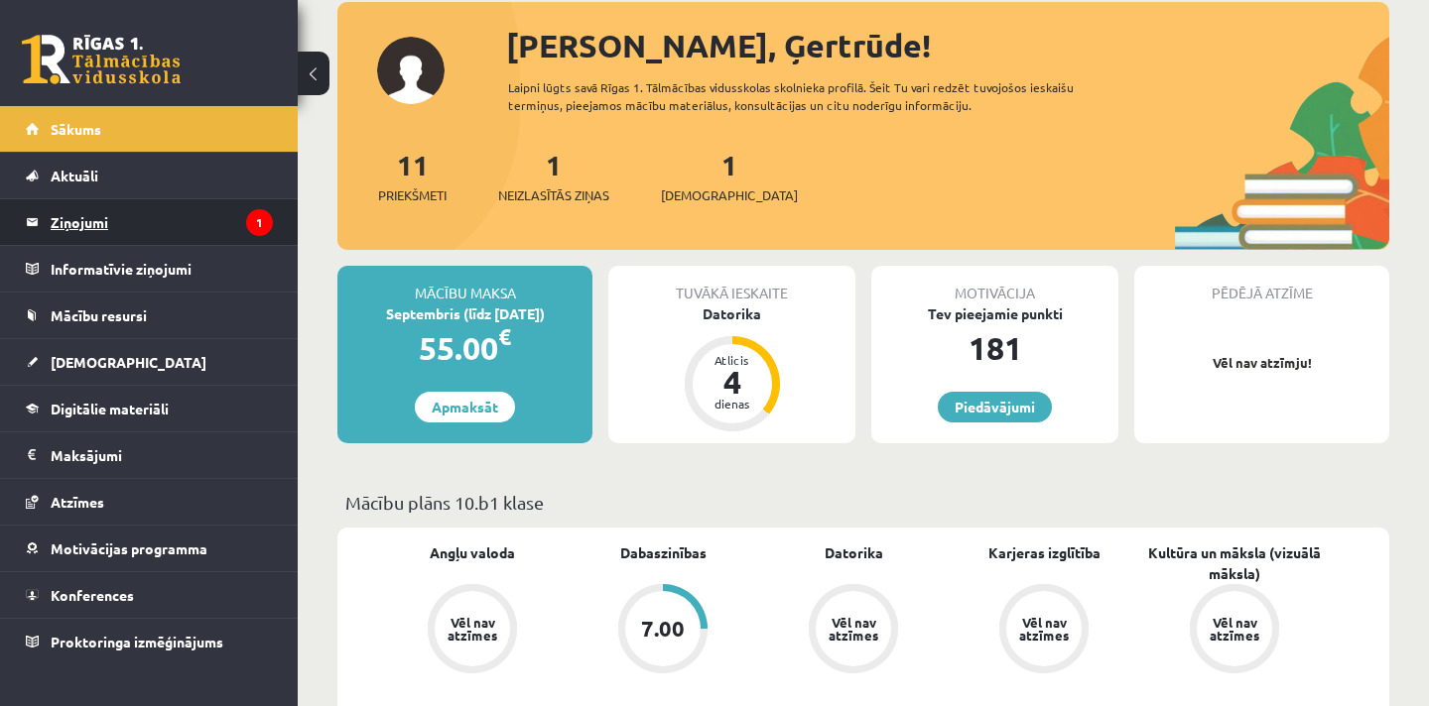 This screenshot has width=1429, height=706. What do you see at coordinates (74, 176) in the screenshot?
I see `span: Aktuāli` at bounding box center [74, 176].